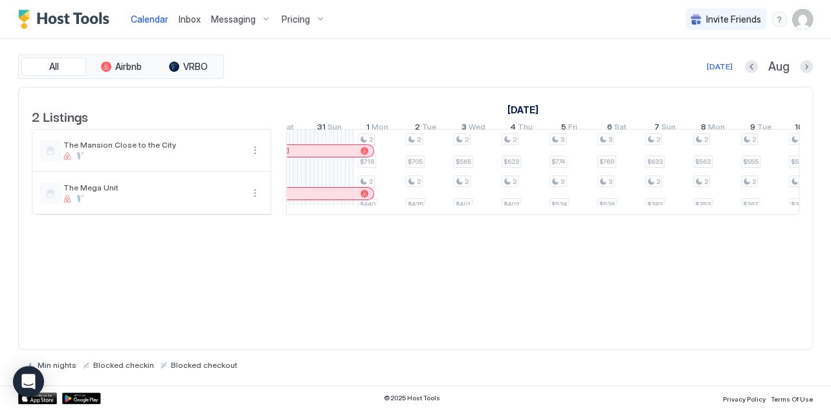 The image size is (831, 410). What do you see at coordinates (802, 19) in the screenshot?
I see `div: User profile` at bounding box center [802, 19].